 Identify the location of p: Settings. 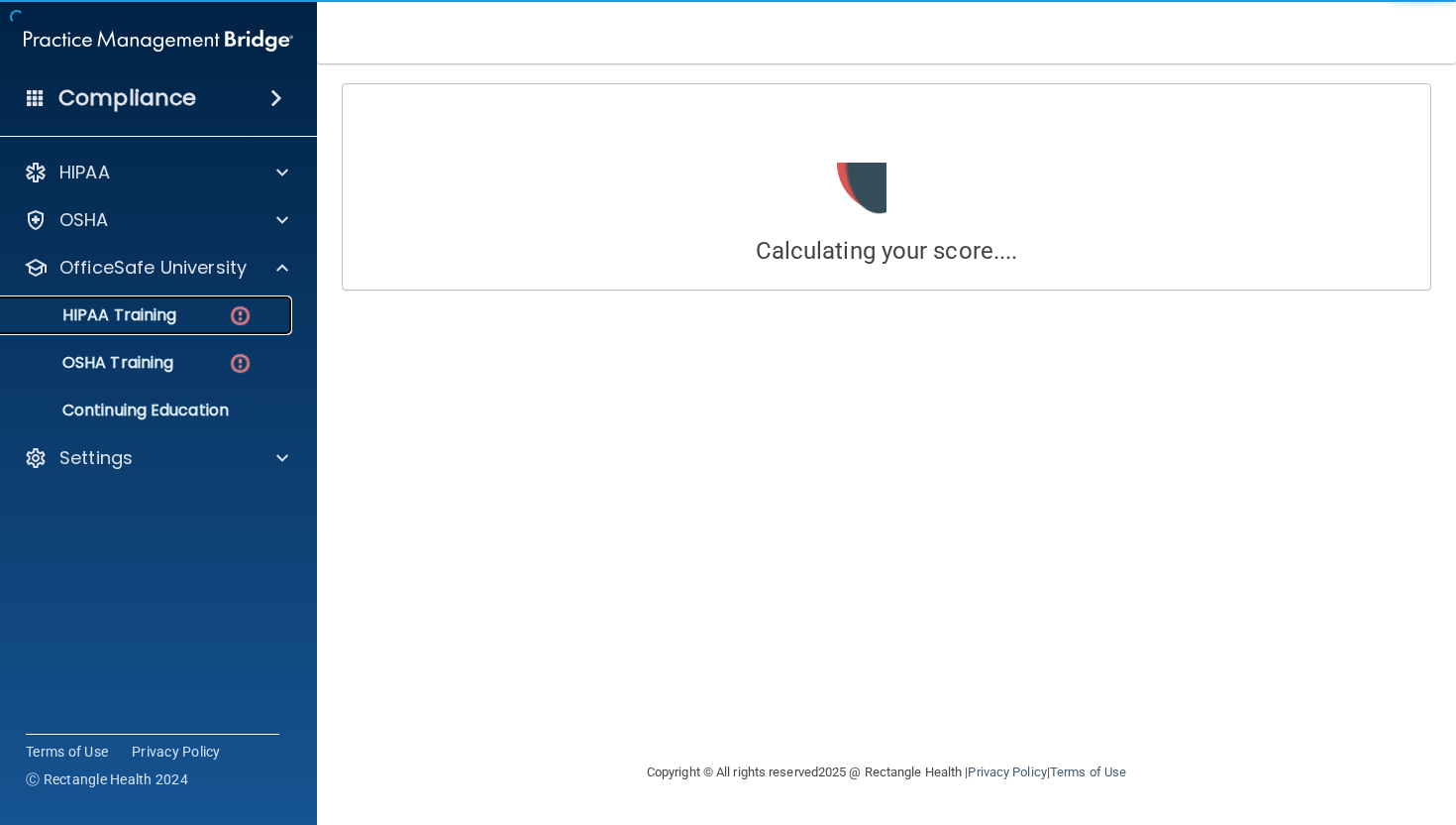
(96, 458).